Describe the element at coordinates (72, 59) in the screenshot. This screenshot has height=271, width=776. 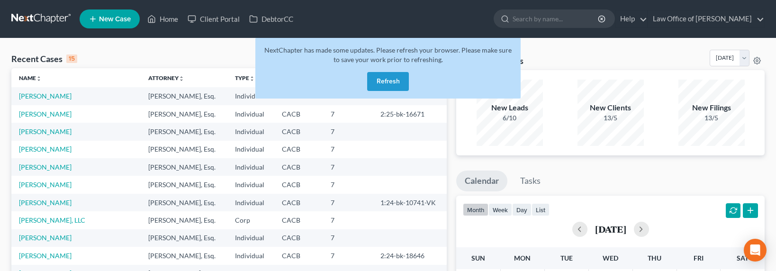
I see `div: 15` at that location.